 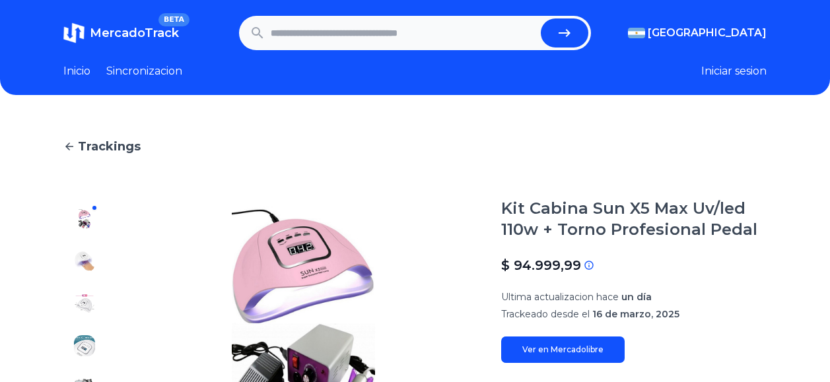 What do you see at coordinates (634, 219) in the screenshot?
I see `h1: Kit Cabina Sun X5 Max Uv/led 110w + Torno Profesional Pedal` at bounding box center [634, 219].